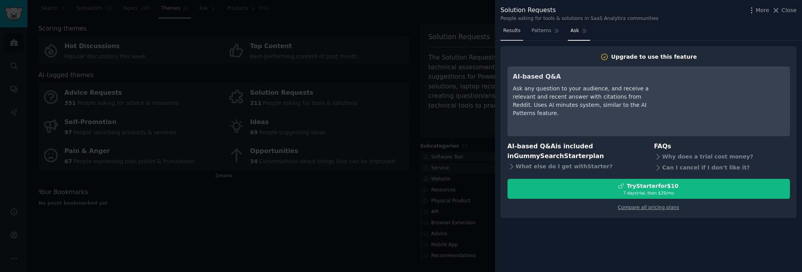 This screenshot has height=272, width=802. Describe the element at coordinates (653, 186) in the screenshot. I see `div: Try Starter for $10` at that location.